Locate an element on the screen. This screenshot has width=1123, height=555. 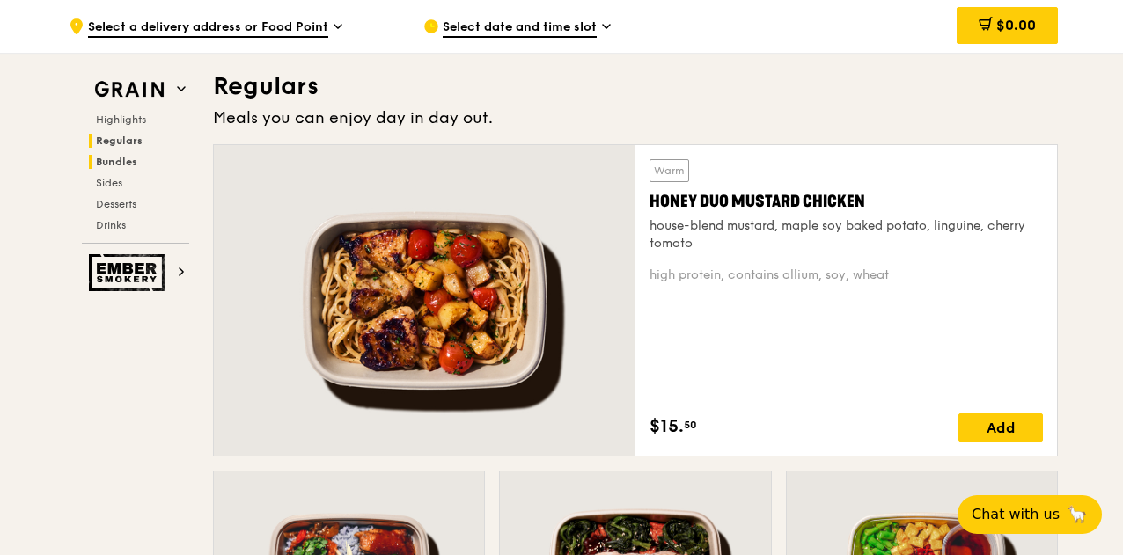
span: Highlights is located at coordinates (121, 120).